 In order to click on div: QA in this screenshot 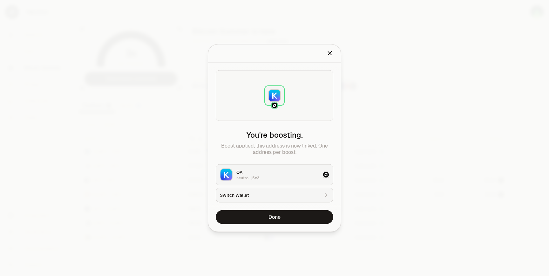, I will do `click(278, 172)`.